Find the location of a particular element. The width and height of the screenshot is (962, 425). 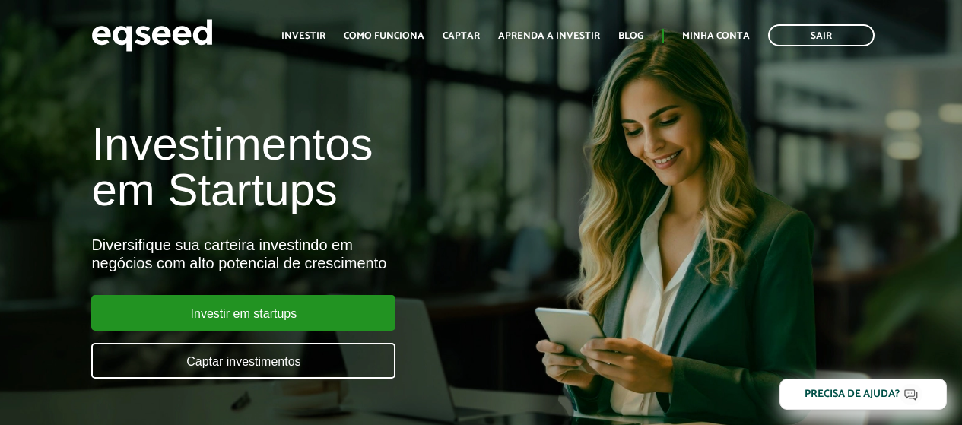

img: EqSeed is located at coordinates (152, 35).